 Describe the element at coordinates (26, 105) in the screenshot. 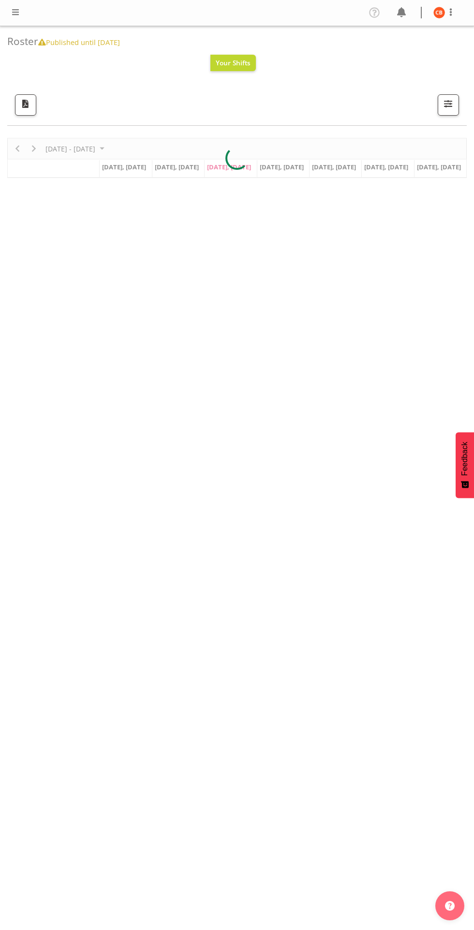

I see `button: Download a PDF of the roster according to the set date range.` at that location.